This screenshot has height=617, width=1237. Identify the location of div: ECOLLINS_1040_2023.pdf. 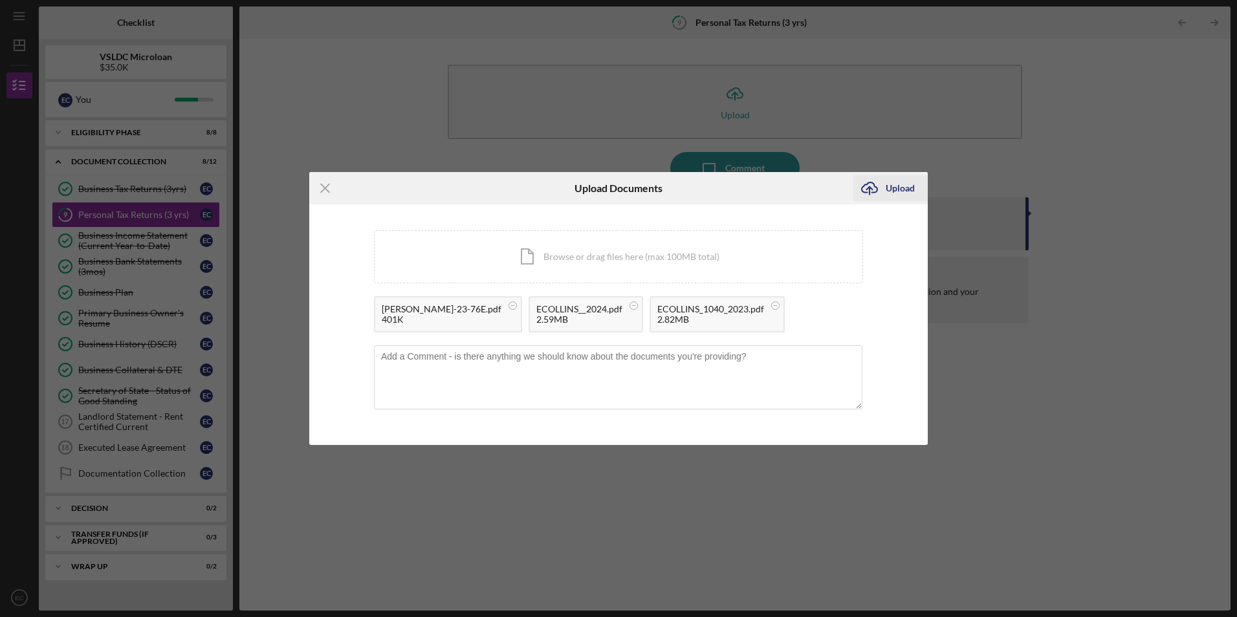
(710, 309).